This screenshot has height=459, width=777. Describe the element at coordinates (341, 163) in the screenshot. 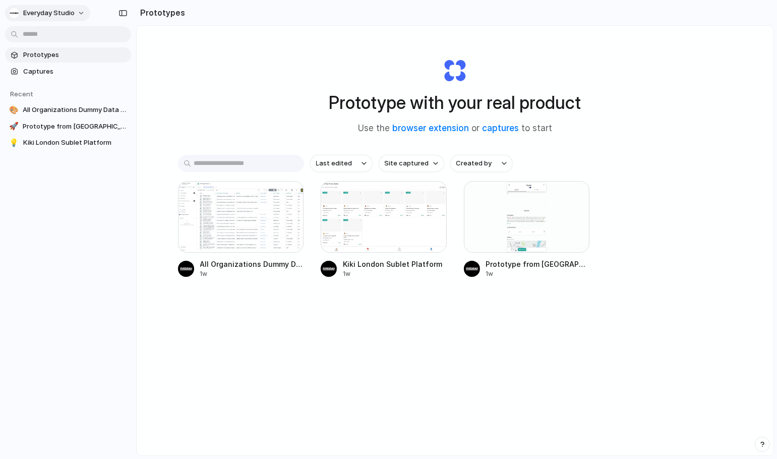

I see `button: Last edited` at that location.